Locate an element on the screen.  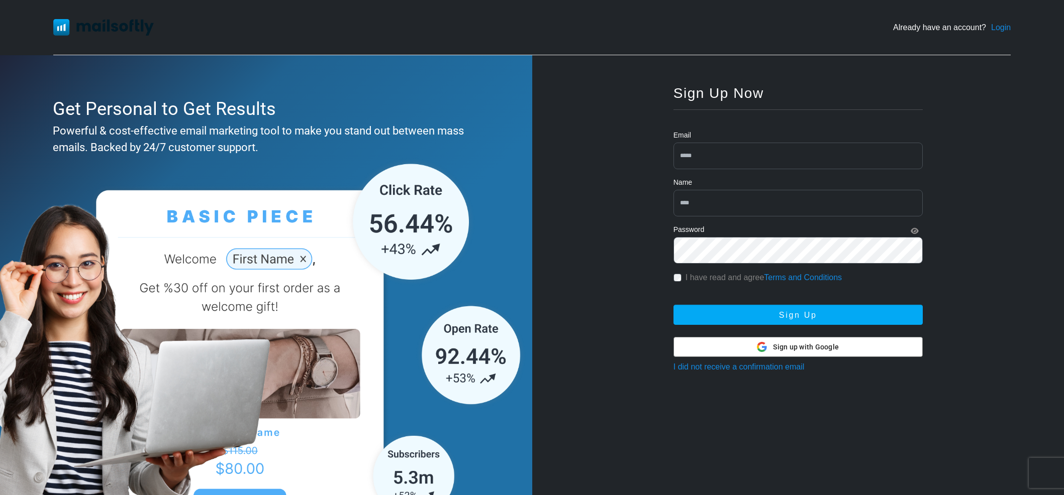
a: I did not receive a confirmation email is located at coordinates (739, 367).